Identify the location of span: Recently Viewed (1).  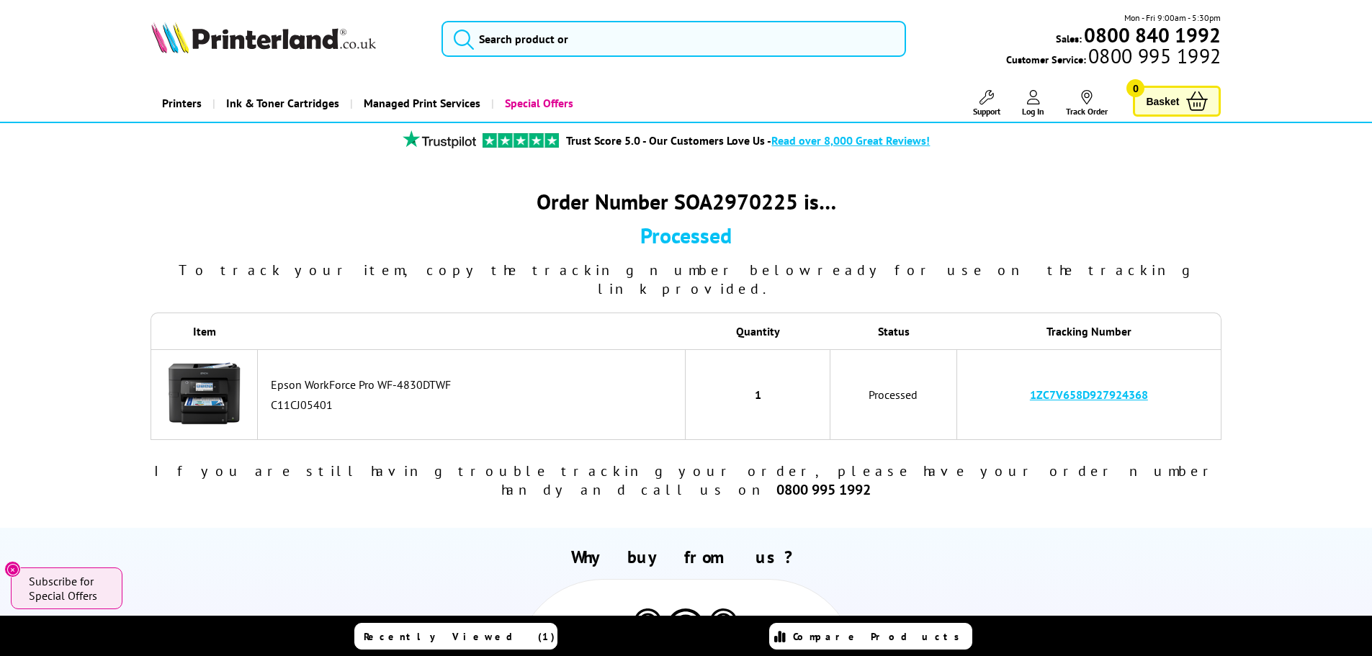
(459, 637).